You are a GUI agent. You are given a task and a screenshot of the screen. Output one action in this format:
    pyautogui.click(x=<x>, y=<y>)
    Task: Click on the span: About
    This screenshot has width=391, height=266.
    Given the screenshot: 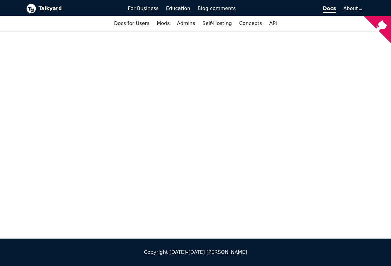 What is the action you would take?
    pyautogui.click(x=352, y=8)
    